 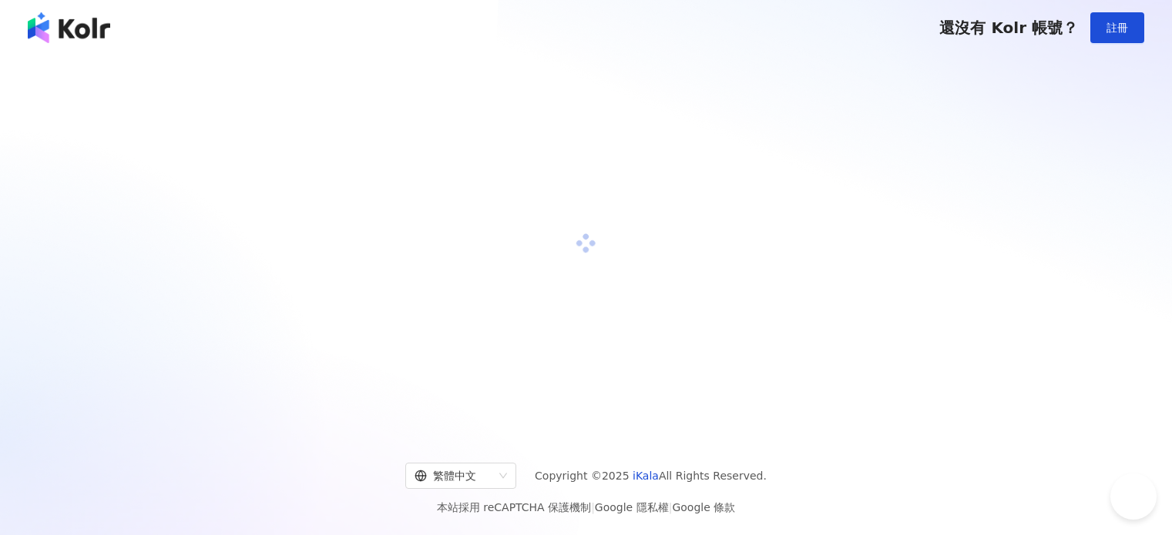 What do you see at coordinates (1117, 28) in the screenshot?
I see `span: 註冊` at bounding box center [1117, 28].